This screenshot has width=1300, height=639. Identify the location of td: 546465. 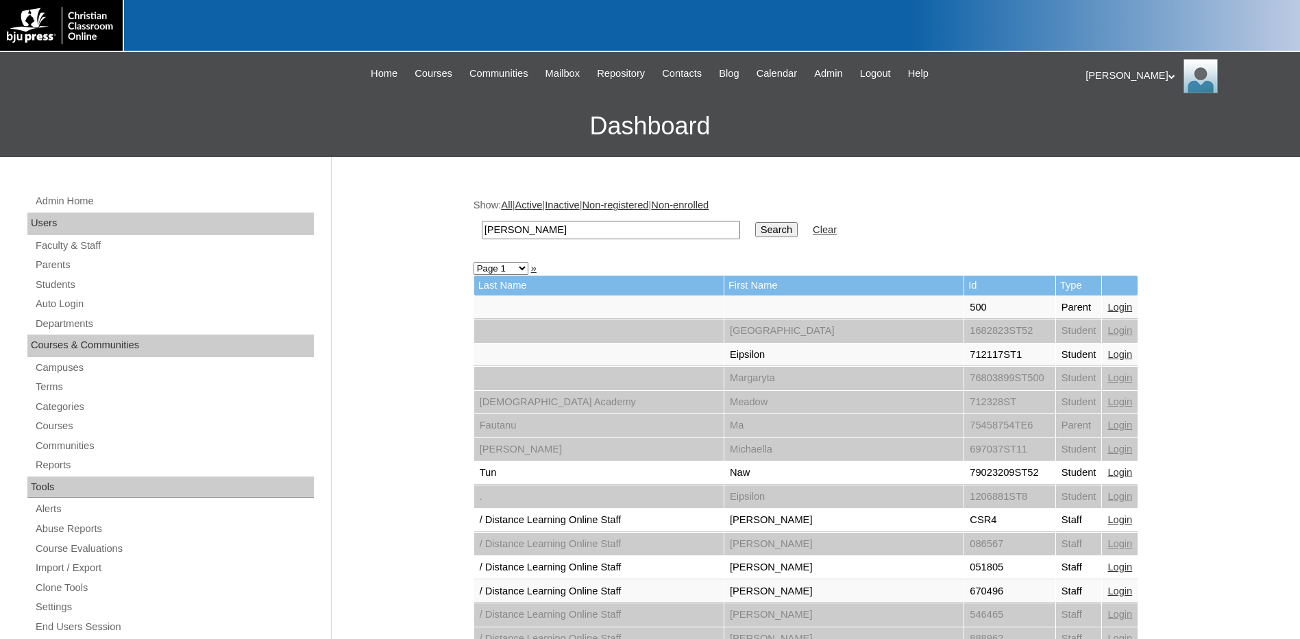
(1010, 615).